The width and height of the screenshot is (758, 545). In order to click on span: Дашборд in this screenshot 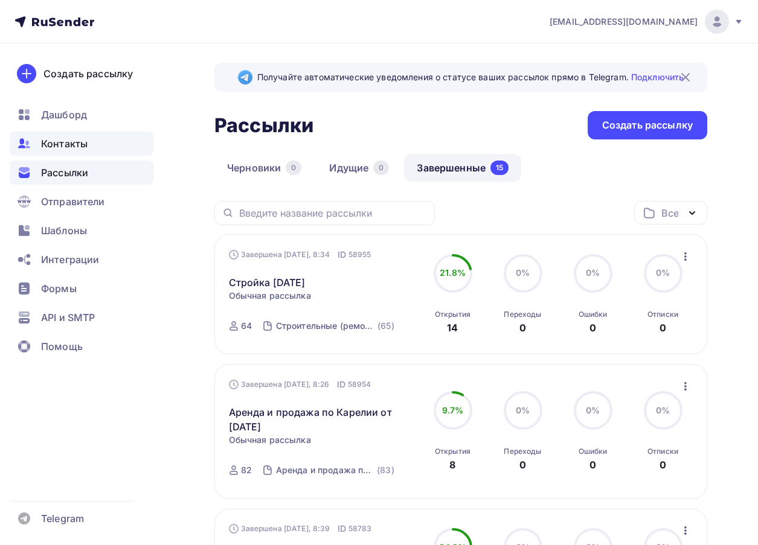, I will do `click(64, 115)`.